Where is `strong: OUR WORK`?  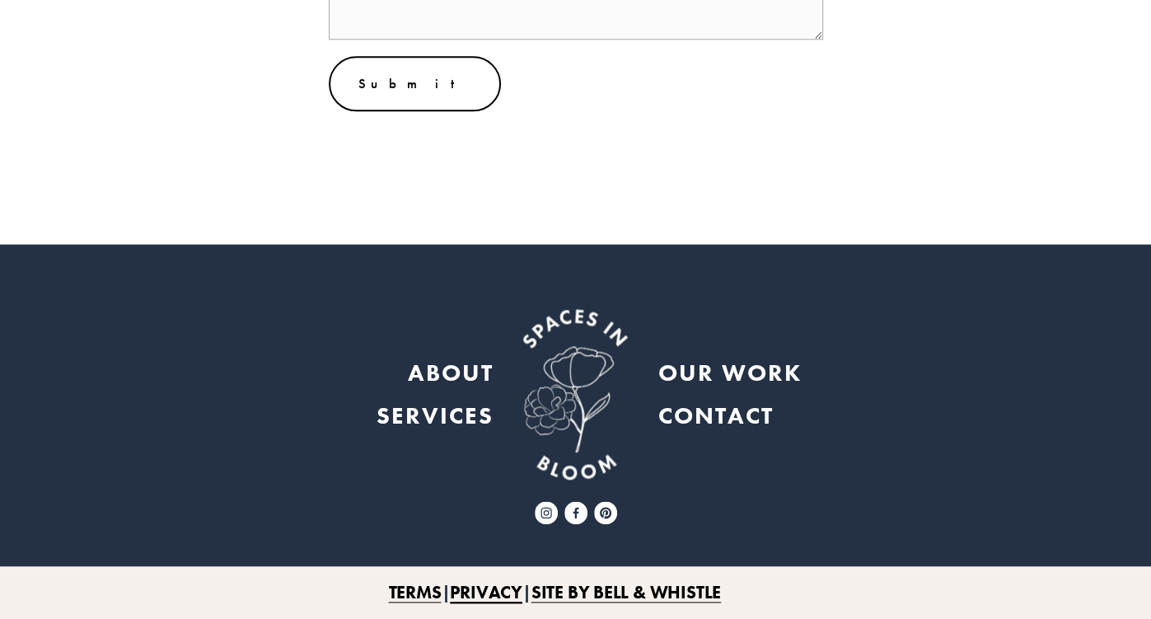
strong: OUR WORK is located at coordinates (730, 372).